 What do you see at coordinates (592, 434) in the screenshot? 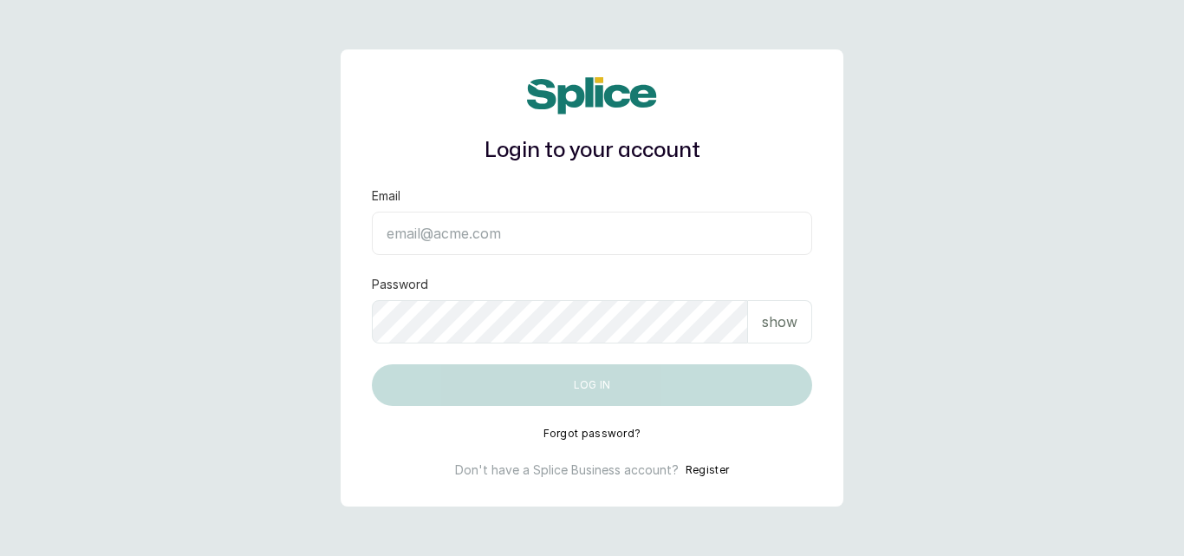
I see `button: Forgot password?` at bounding box center [592, 434].